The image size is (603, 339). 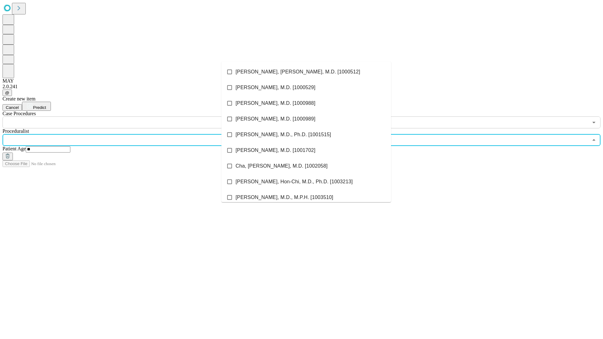 What do you see at coordinates (12, 107) in the screenshot?
I see `button: Cancel` at bounding box center [12, 107].